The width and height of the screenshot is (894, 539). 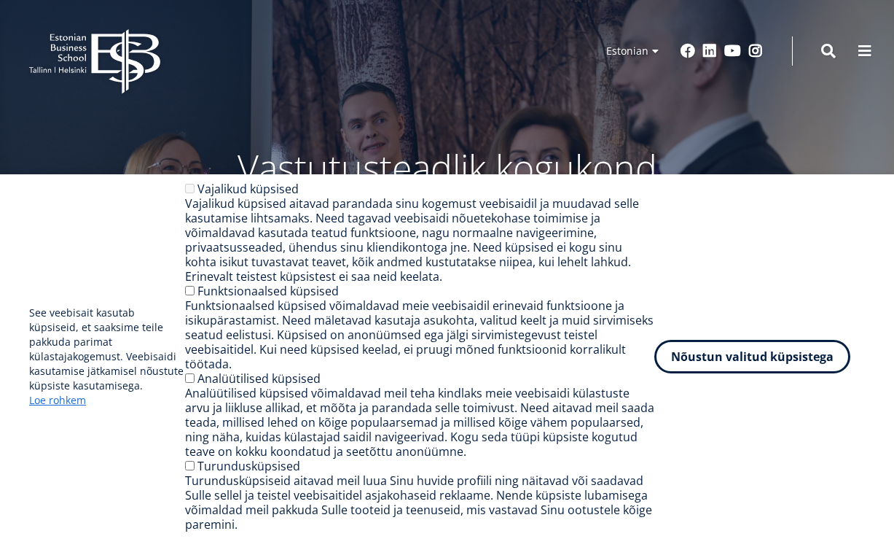 I want to click on div: Analüütilised küpsised võimaldavad meil teha kindlaks meie veebisaidi külastuste arvu ja liikluse..., so click(x=420, y=422).